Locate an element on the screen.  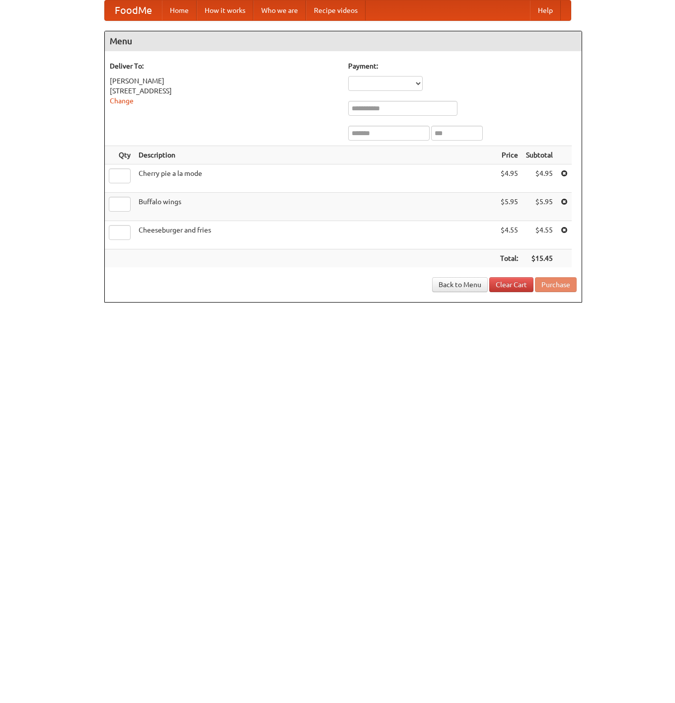
a: Recipe videos is located at coordinates (336, 10).